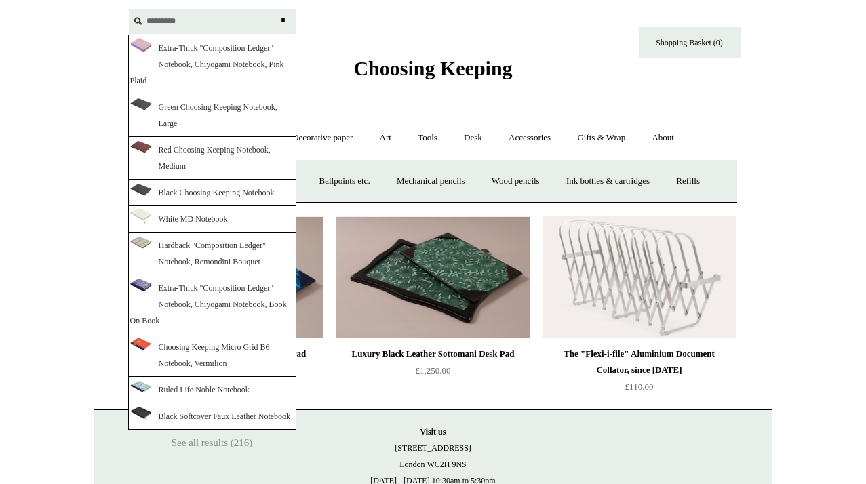 This screenshot has height=484, width=866. Describe the element at coordinates (433, 374) in the screenshot. I see `a: Luxury Black Leather Sottomani Desk Pad £1,250.00` at that location.